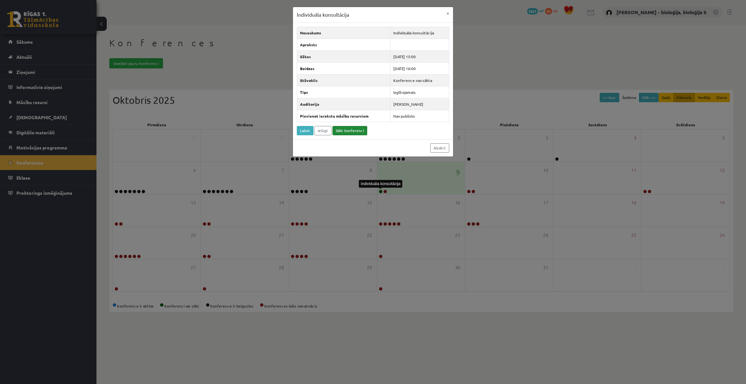 Image resolution: width=746 pixels, height=384 pixels. I want to click on h3: Individuāla konsultācija, so click(323, 15).